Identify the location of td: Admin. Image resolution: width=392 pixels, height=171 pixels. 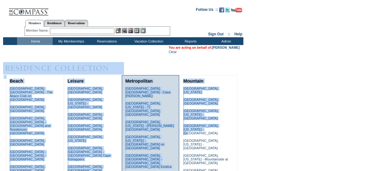
(225, 41).